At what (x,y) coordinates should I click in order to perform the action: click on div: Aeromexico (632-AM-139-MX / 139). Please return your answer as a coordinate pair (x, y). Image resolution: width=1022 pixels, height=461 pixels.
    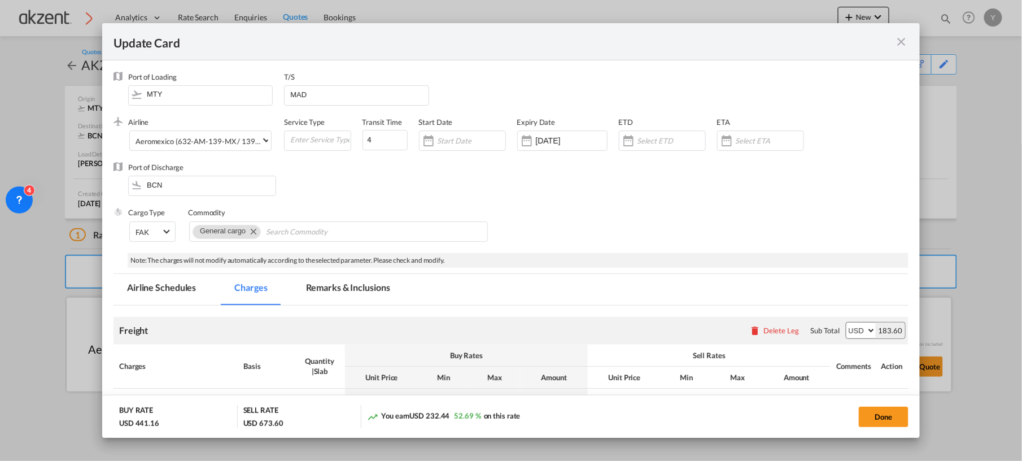
    Looking at the image, I should click on (198, 141).